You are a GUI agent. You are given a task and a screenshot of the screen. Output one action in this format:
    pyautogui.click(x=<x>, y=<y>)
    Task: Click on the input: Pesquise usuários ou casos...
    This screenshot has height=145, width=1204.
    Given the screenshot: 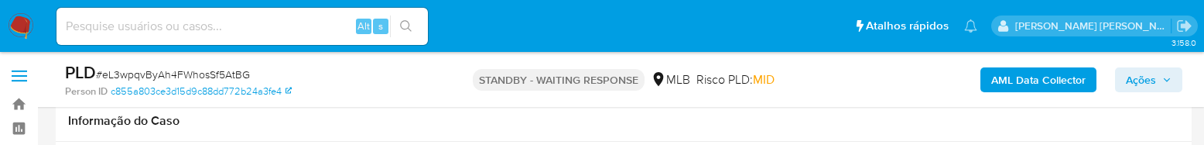 What is the action you would take?
    pyautogui.click(x=242, y=26)
    